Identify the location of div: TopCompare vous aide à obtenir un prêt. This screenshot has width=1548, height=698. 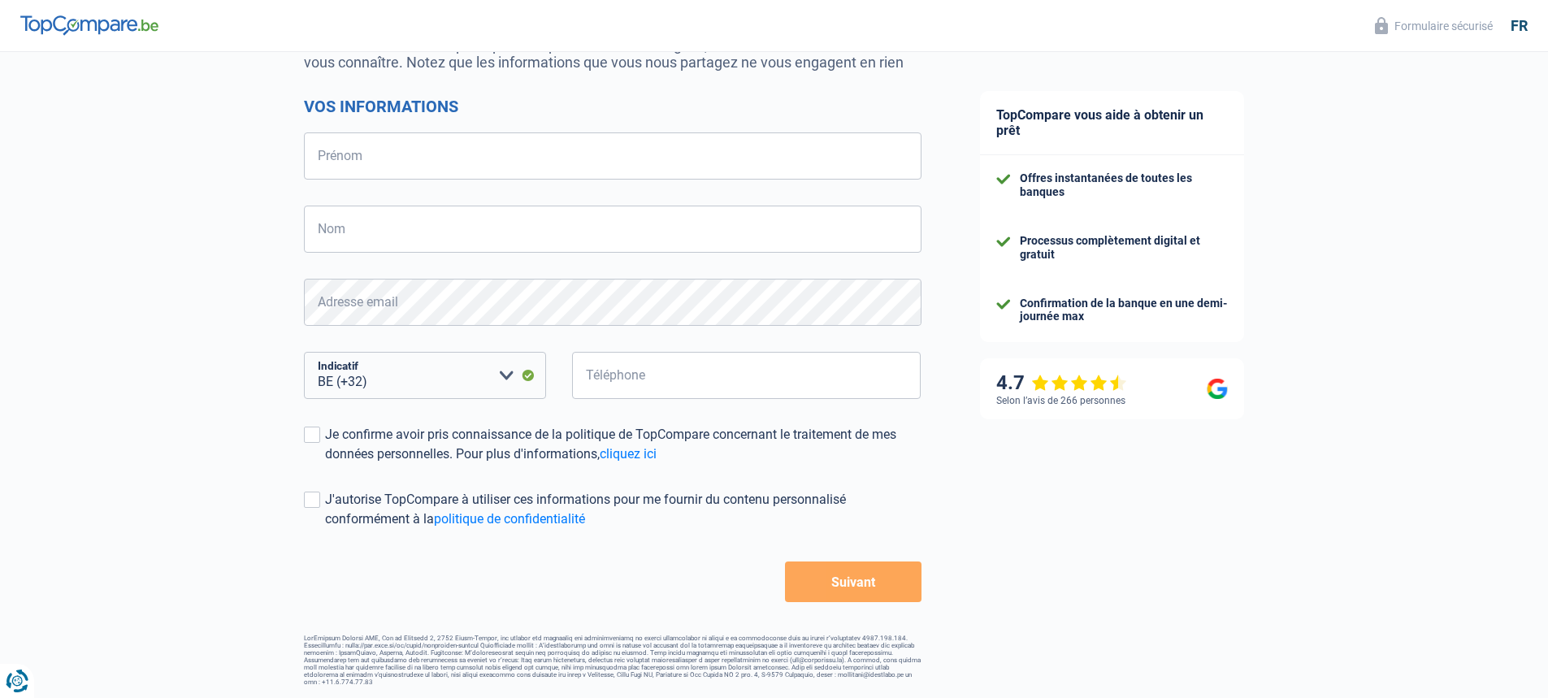
(1112, 123).